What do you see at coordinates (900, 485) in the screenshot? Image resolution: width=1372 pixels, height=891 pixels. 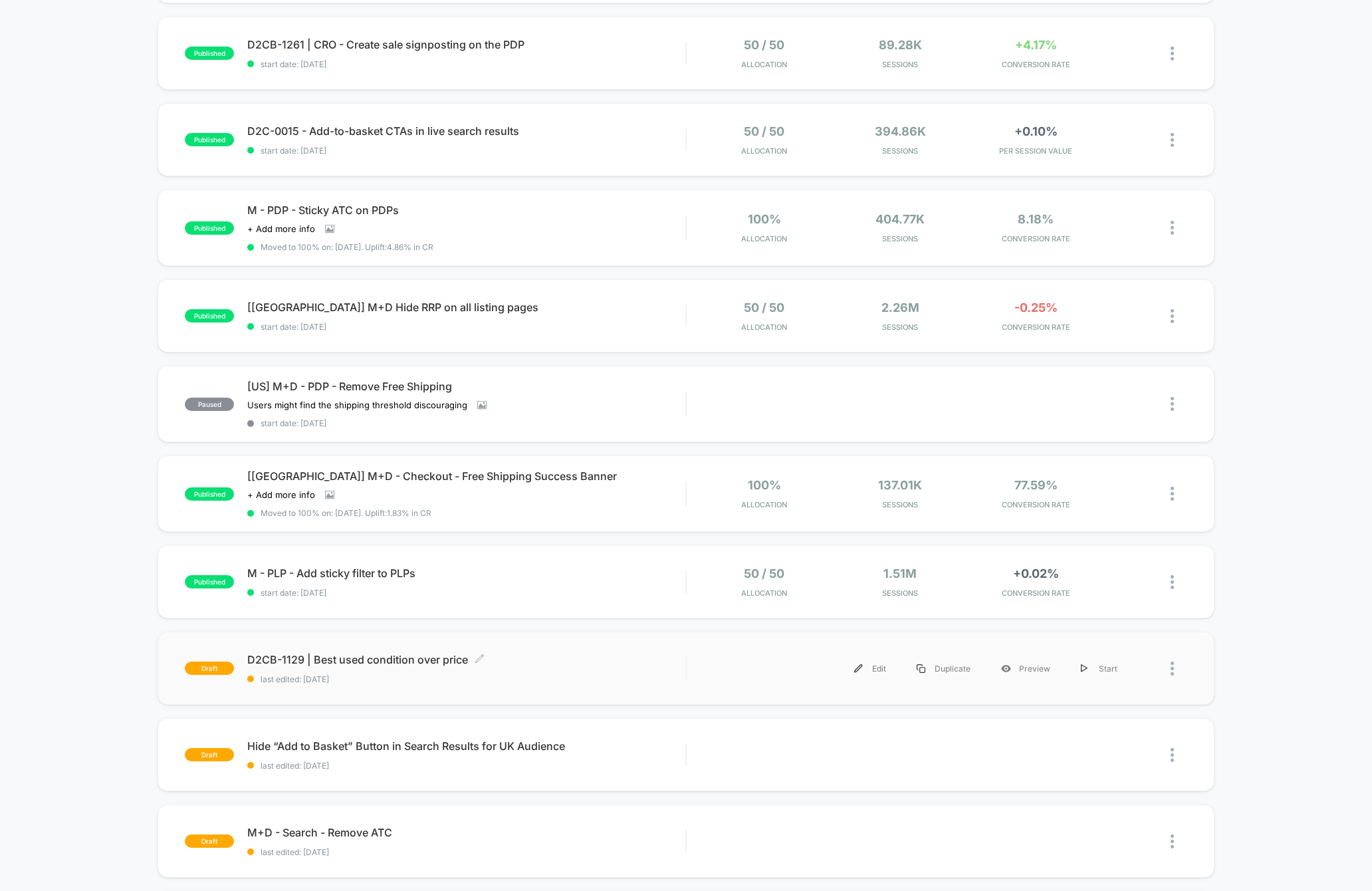 I see `span: 137.01k` at bounding box center [900, 485].